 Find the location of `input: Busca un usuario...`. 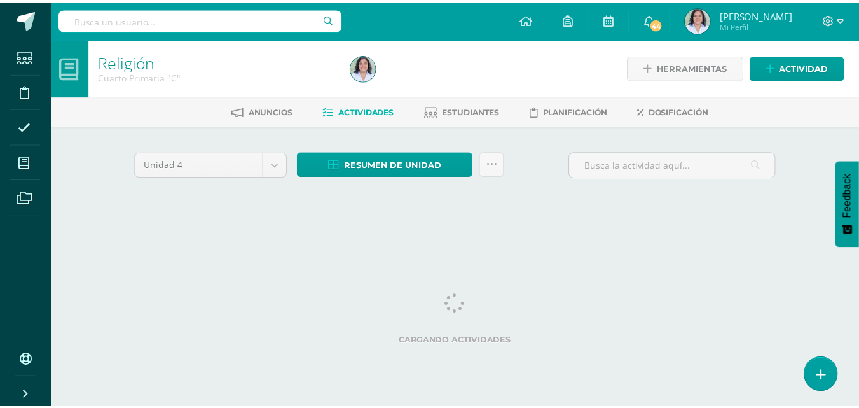

input: Busca un usuario... is located at coordinates (202, 19).